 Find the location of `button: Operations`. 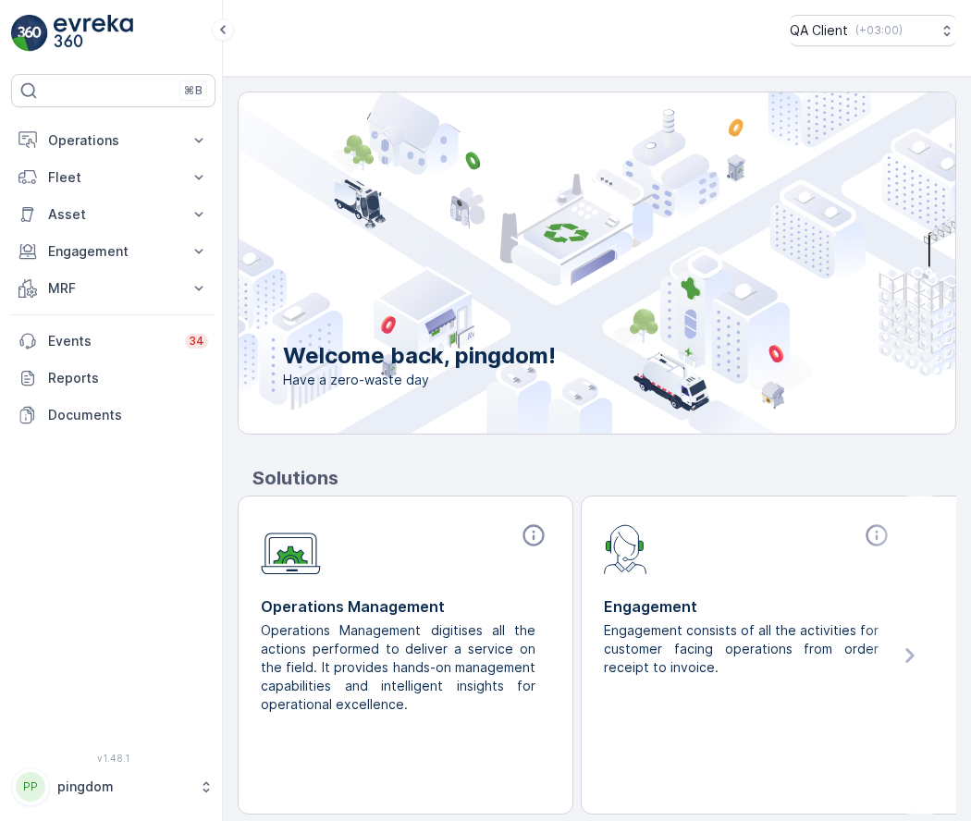

button: Operations is located at coordinates (113, 141).